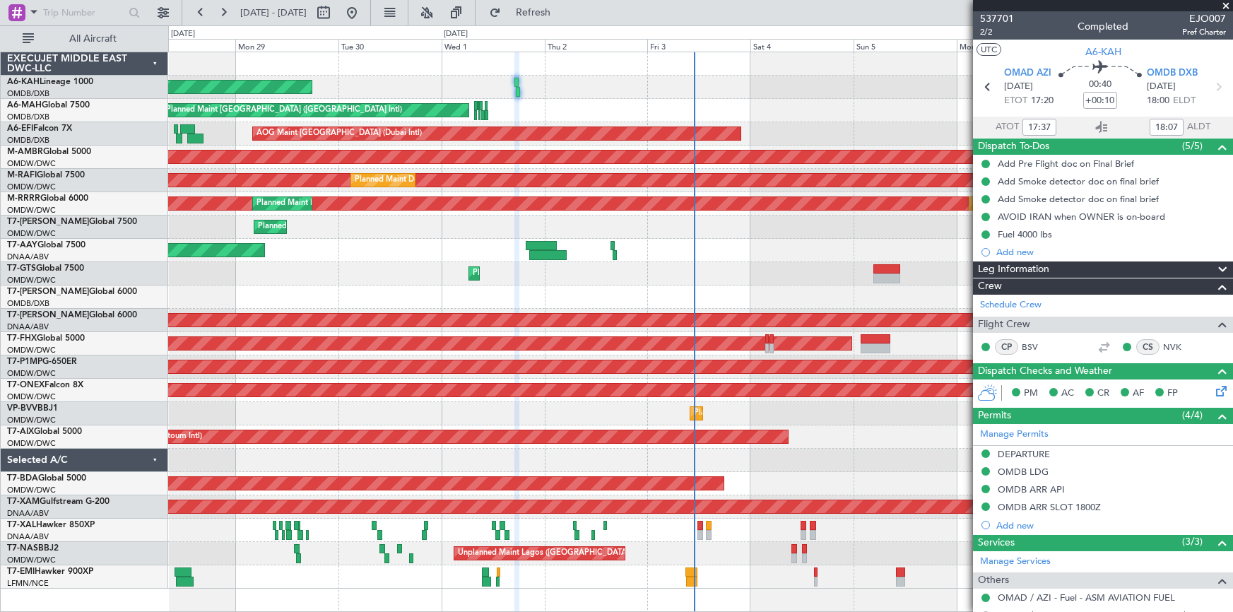 This screenshot has height=612, width=1233. I want to click on span: (5/5), so click(1192, 146).